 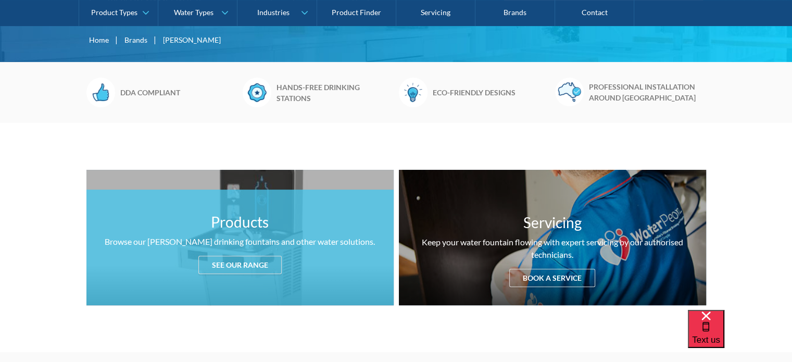 What do you see at coordinates (553, 222) in the screenshot?
I see `h3: Servicing` at bounding box center [553, 222].